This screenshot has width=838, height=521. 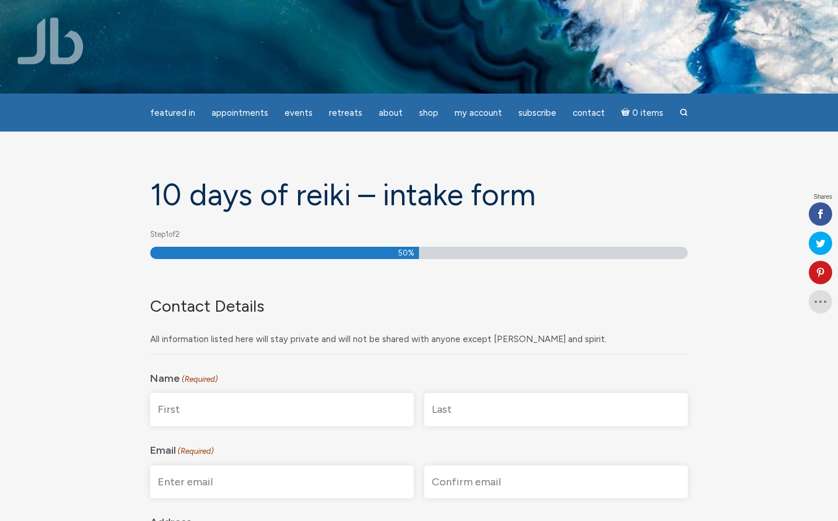 I want to click on h3: Contact Details, so click(x=414, y=306).